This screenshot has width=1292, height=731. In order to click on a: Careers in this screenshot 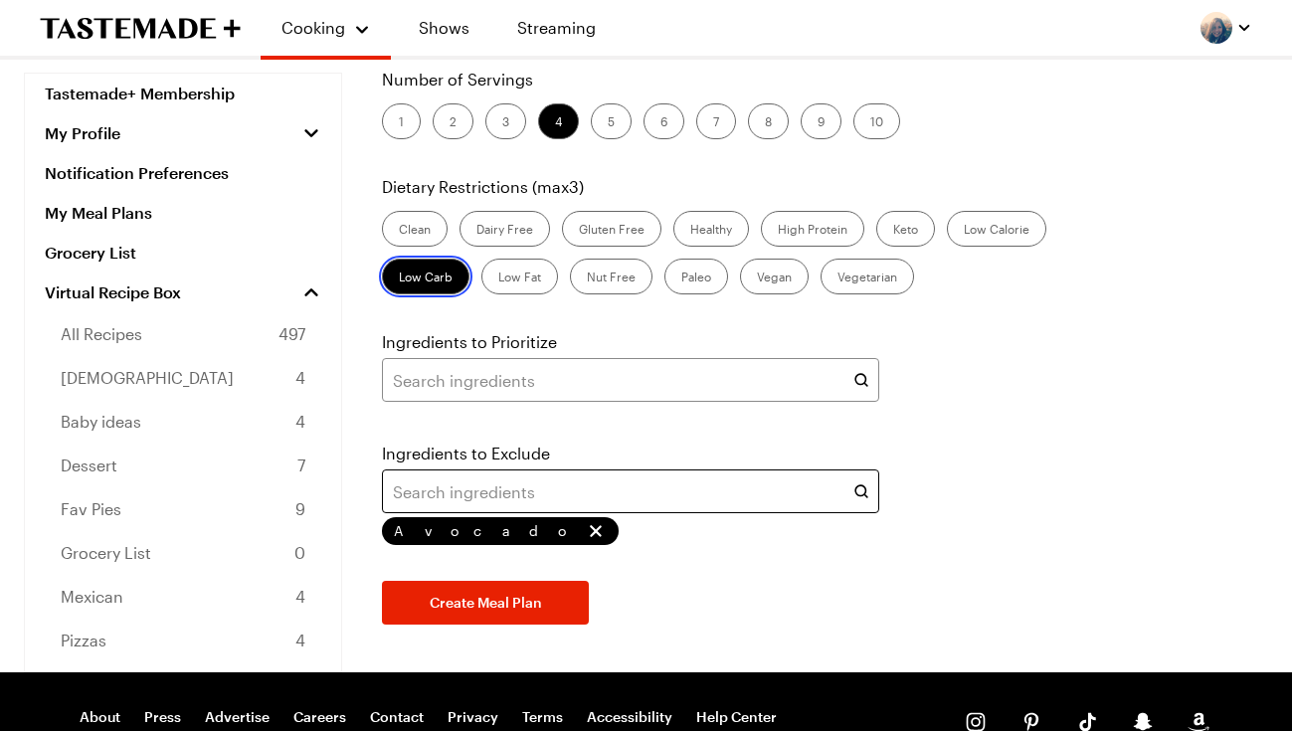, I will do `click(319, 717)`.